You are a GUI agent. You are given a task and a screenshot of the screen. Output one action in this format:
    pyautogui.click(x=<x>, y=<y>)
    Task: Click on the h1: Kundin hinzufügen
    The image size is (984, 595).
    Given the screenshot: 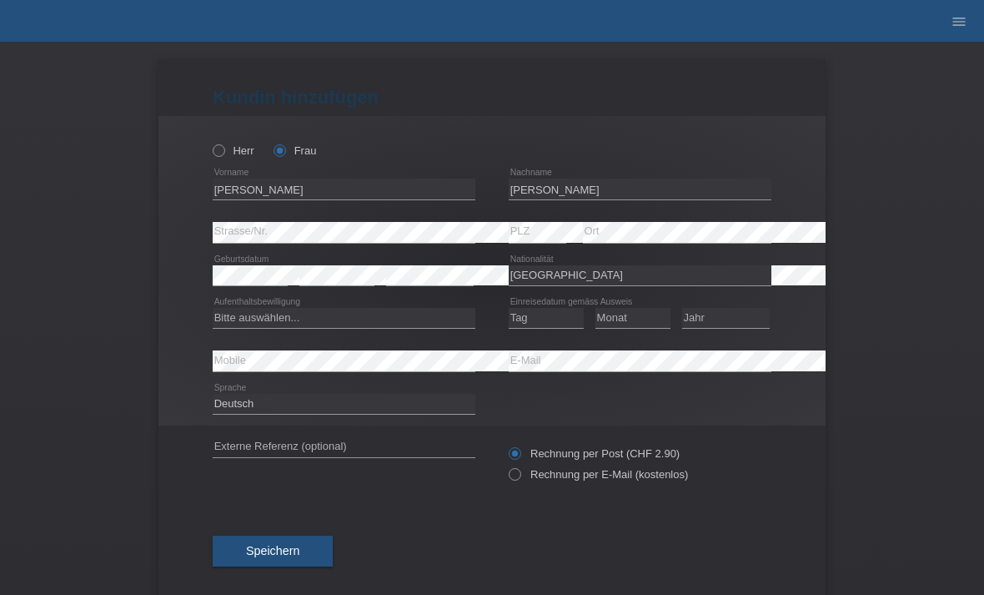 What is the action you would take?
    pyautogui.click(x=492, y=97)
    